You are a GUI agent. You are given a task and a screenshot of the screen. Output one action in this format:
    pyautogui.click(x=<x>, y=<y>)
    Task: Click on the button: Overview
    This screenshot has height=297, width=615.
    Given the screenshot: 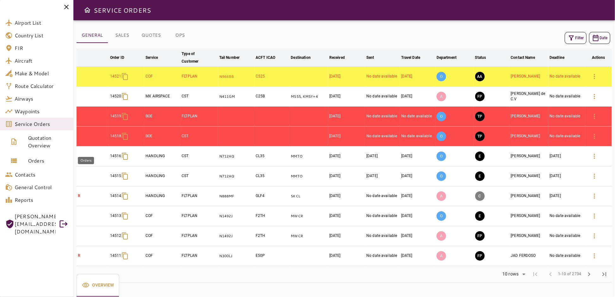 What is the action you would take?
    pyautogui.click(x=98, y=286)
    